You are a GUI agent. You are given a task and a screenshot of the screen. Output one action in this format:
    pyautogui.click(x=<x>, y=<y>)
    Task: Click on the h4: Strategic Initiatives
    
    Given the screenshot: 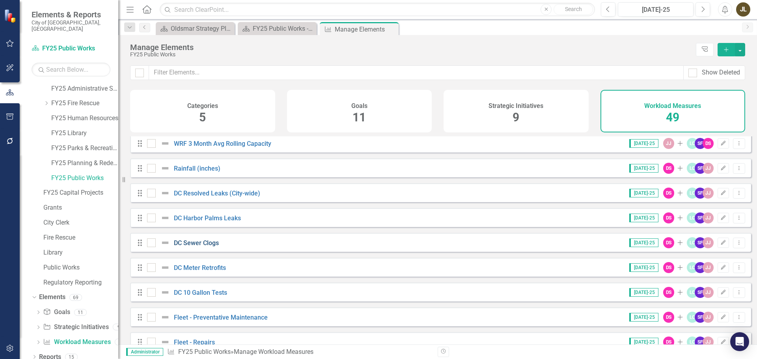 What is the action you would take?
    pyautogui.click(x=516, y=106)
    